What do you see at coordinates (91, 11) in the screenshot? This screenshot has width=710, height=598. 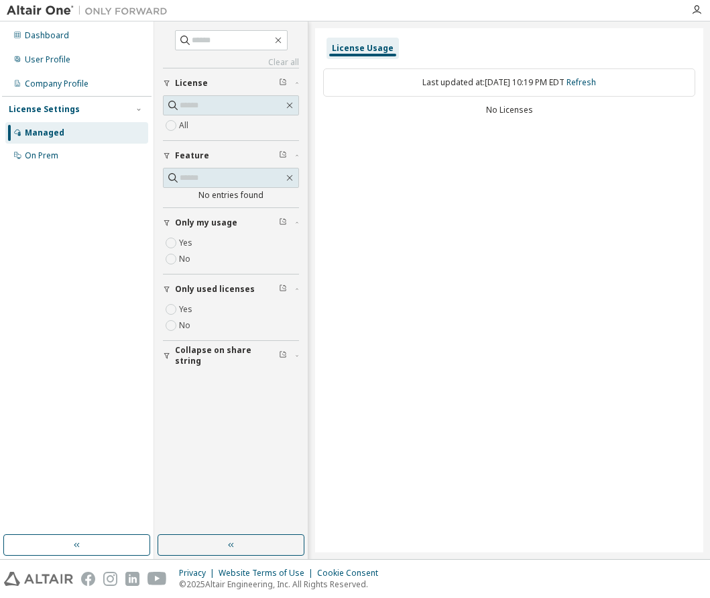 I see `img: Altair One` at bounding box center [91, 11].